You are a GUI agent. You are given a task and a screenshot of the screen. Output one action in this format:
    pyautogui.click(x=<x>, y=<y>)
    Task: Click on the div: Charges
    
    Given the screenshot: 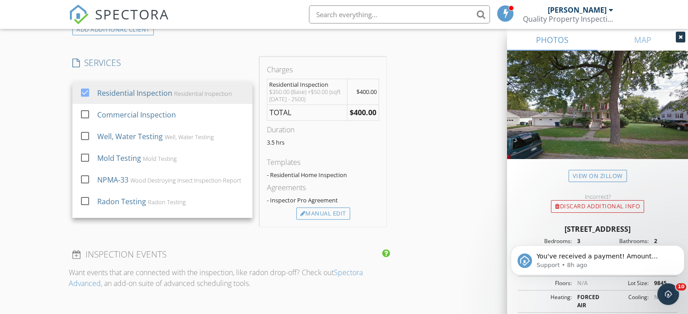 What is the action you would take?
    pyautogui.click(x=323, y=70)
    